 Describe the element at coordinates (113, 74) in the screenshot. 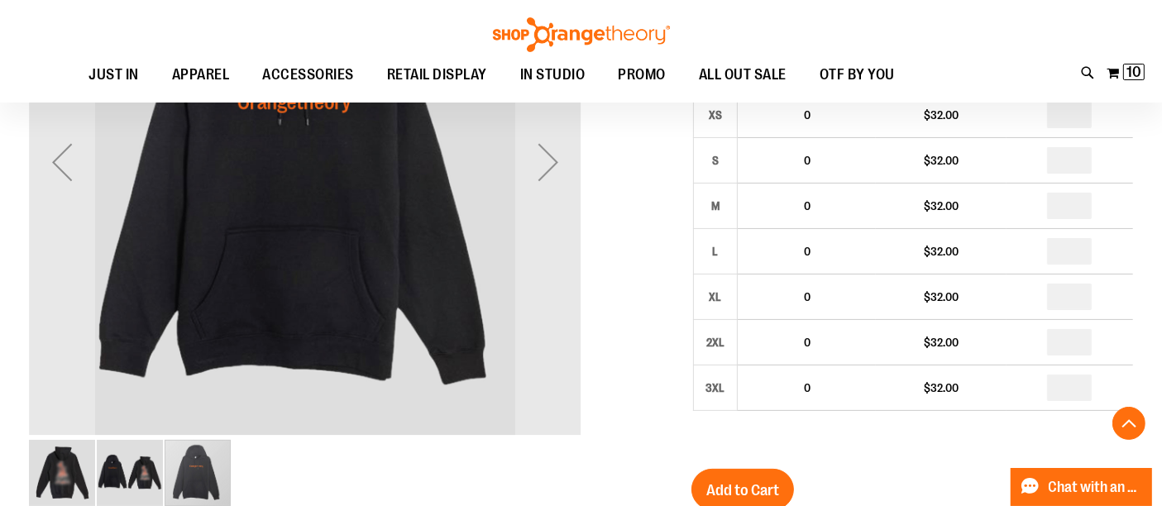

I see `span: JUST IN` at that location.